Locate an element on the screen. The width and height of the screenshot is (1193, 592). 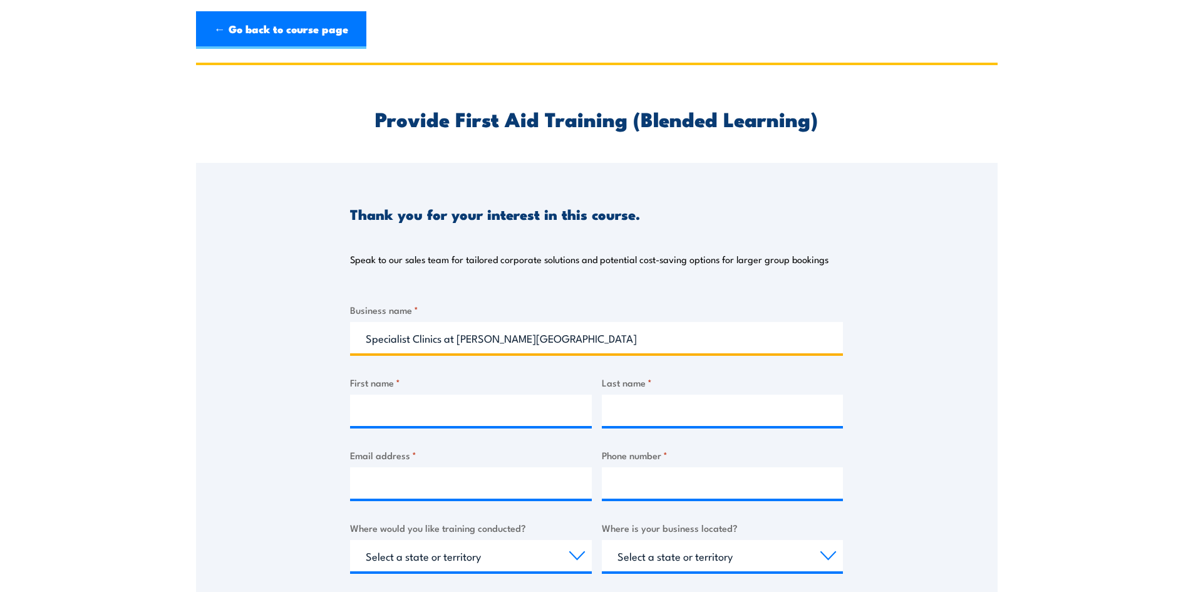
label: Business name is located at coordinates (596, 309).